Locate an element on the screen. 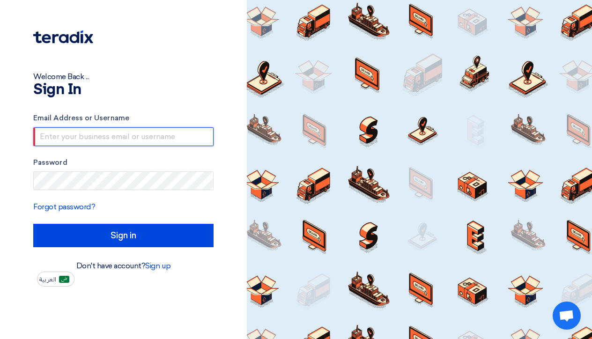  button: العربية is located at coordinates (56, 279).